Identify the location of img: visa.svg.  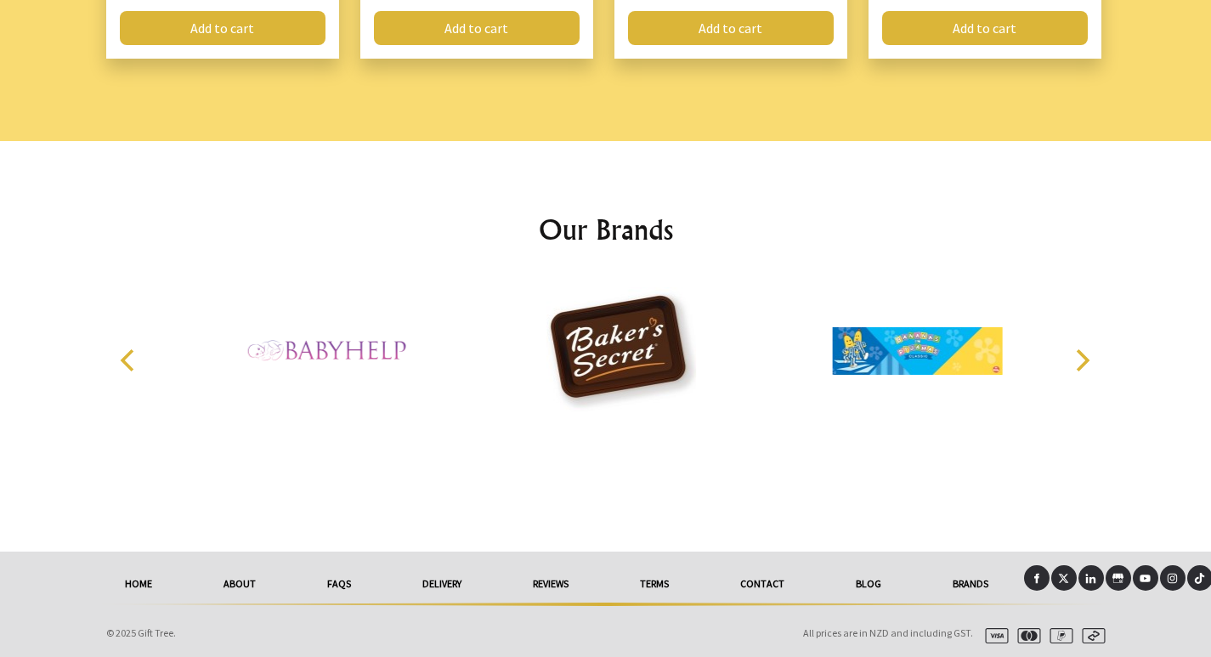
(994, 636).